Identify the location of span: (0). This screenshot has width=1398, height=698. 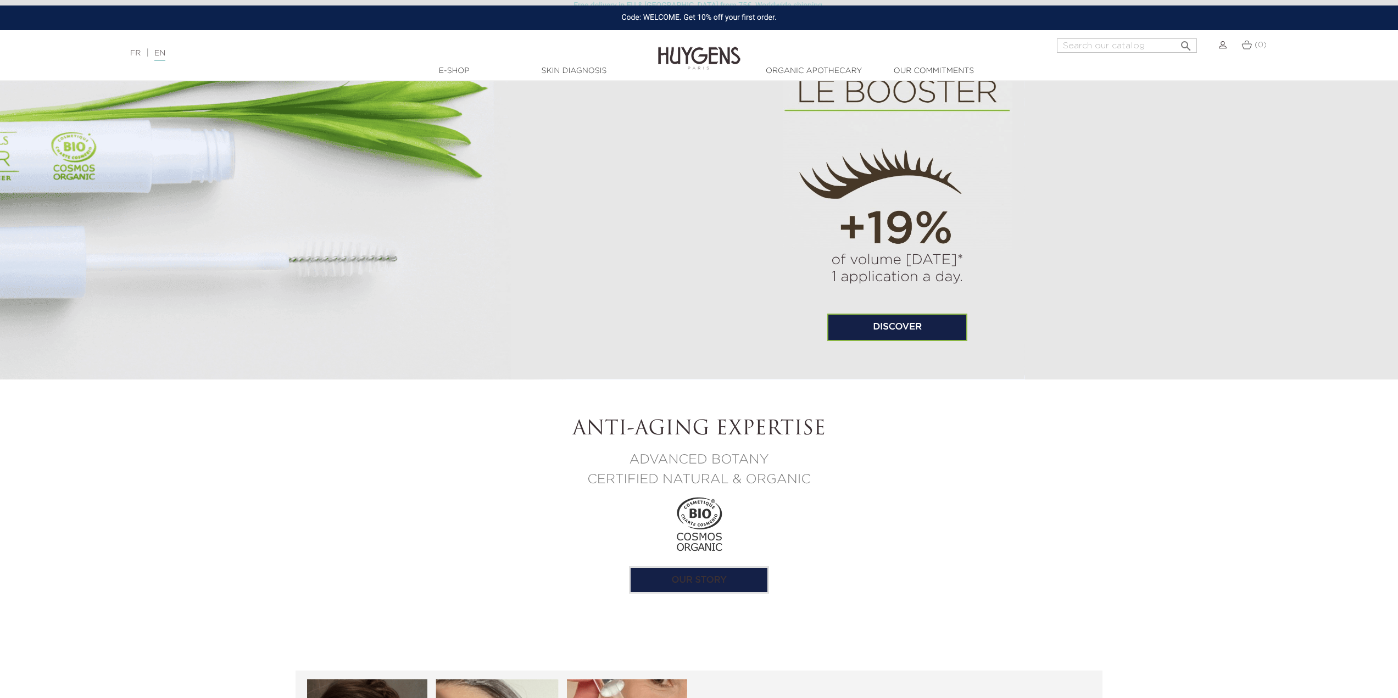
(1261, 45).